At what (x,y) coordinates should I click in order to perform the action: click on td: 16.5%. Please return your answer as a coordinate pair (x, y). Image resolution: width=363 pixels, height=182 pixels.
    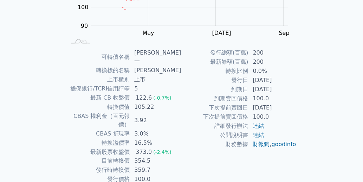
    Looking at the image, I should click on (156, 143).